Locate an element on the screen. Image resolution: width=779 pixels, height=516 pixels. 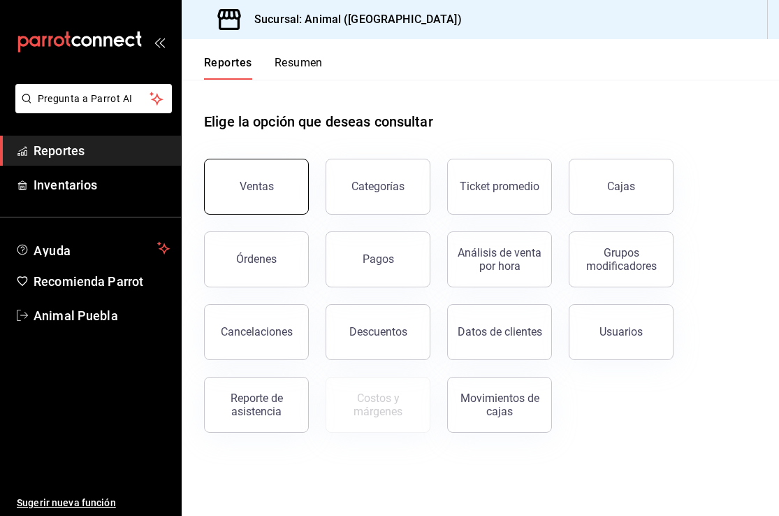
span: Animal Puebla is located at coordinates (101, 315).